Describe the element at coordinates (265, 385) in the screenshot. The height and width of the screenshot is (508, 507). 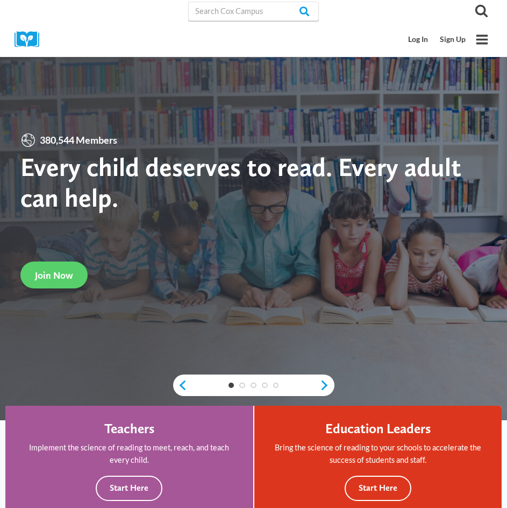
I see `a: 4` at that location.